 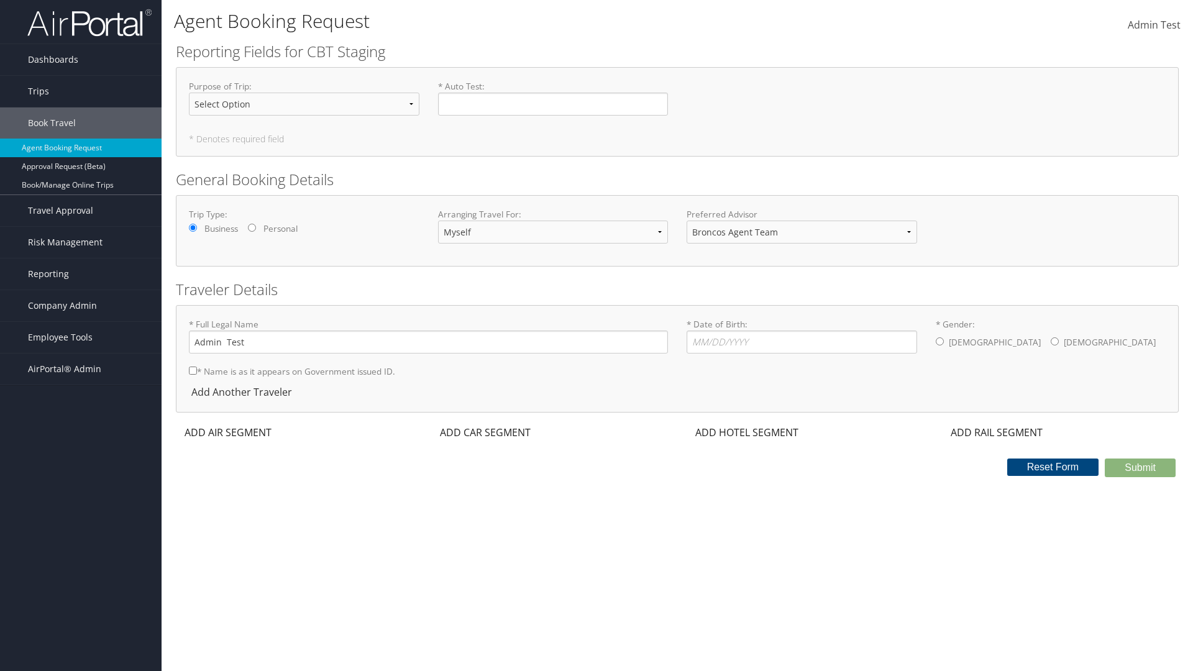 What do you see at coordinates (60, 337) in the screenshot?
I see `span: Employee Tools` at bounding box center [60, 337].